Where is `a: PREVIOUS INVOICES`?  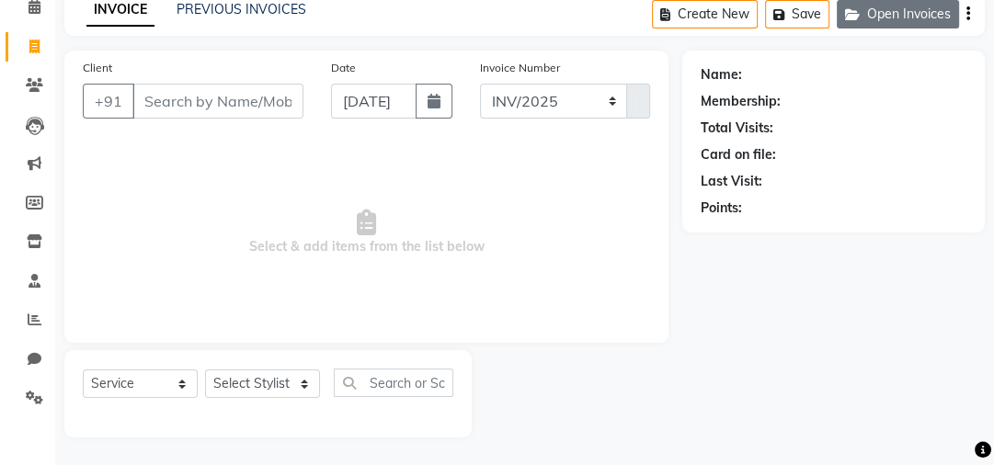 a: PREVIOUS INVOICES is located at coordinates (241, 9).